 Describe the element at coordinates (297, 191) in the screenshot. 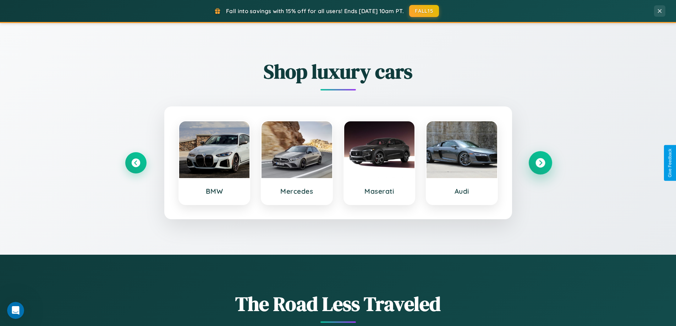

I see `h3: Mercedes` at that location.